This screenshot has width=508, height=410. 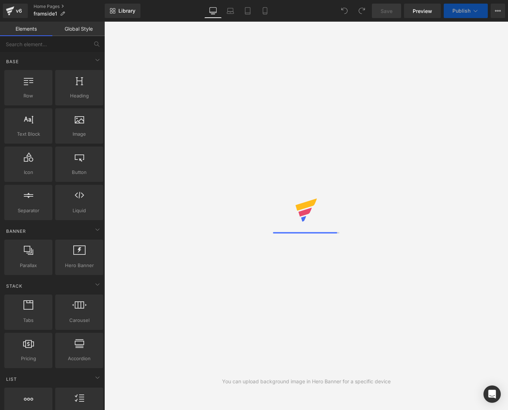 What do you see at coordinates (45, 14) in the screenshot?
I see `span: framside1` at bounding box center [45, 14].